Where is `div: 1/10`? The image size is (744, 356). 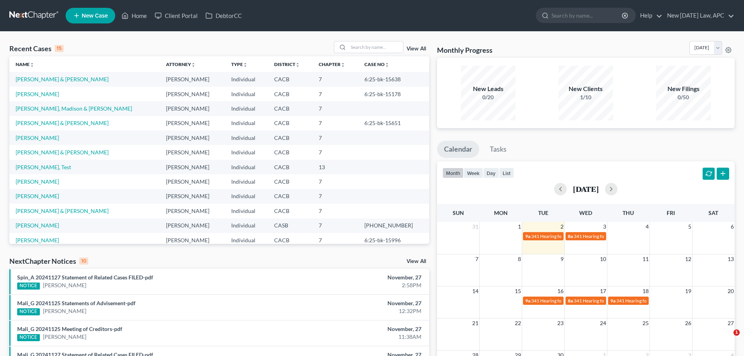
div: 1/10 is located at coordinates (586, 97).